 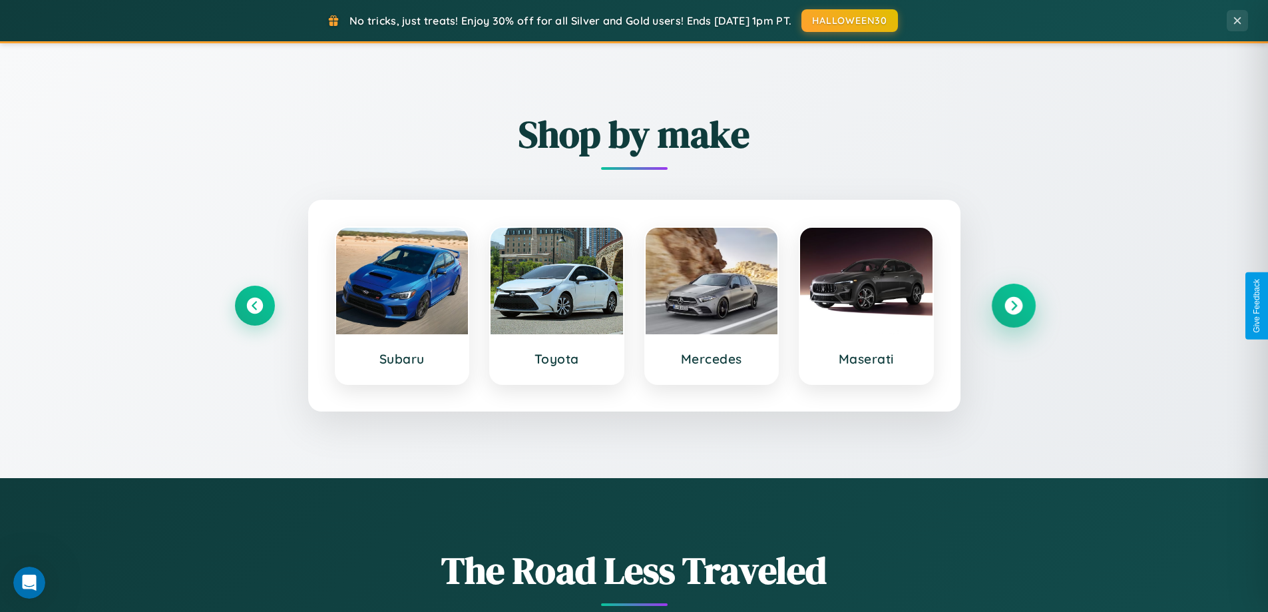 What do you see at coordinates (557, 359) in the screenshot?
I see `h3: Toyota` at bounding box center [557, 359].